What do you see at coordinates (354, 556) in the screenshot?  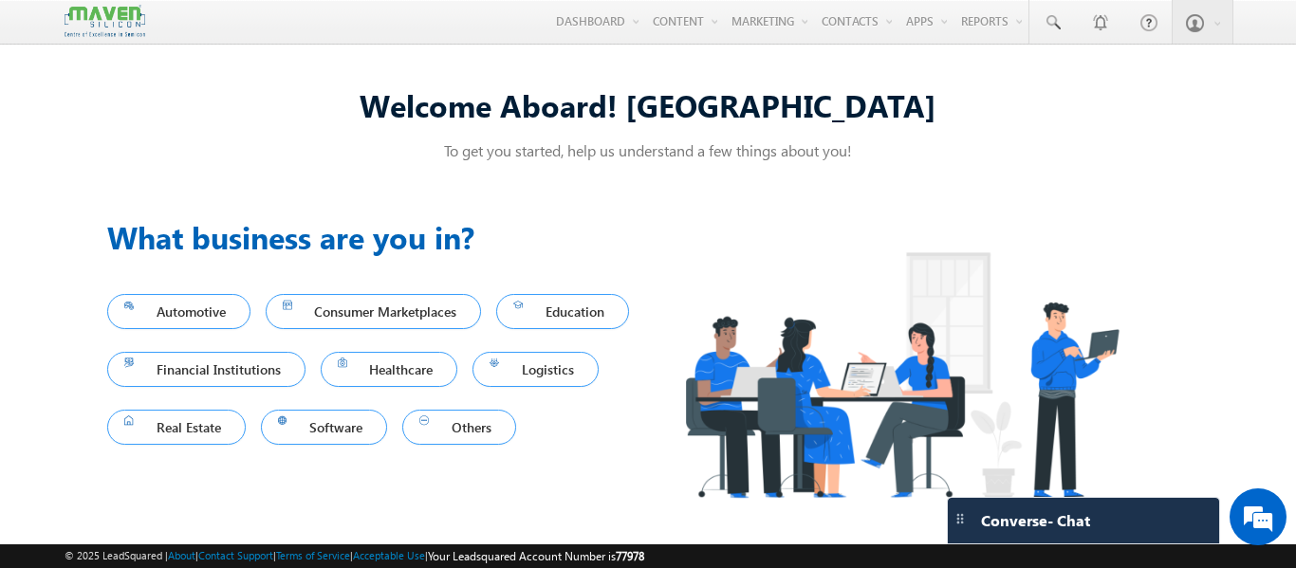 I see `span: © 2025 LeadSquared | | | | |` at bounding box center [354, 556].